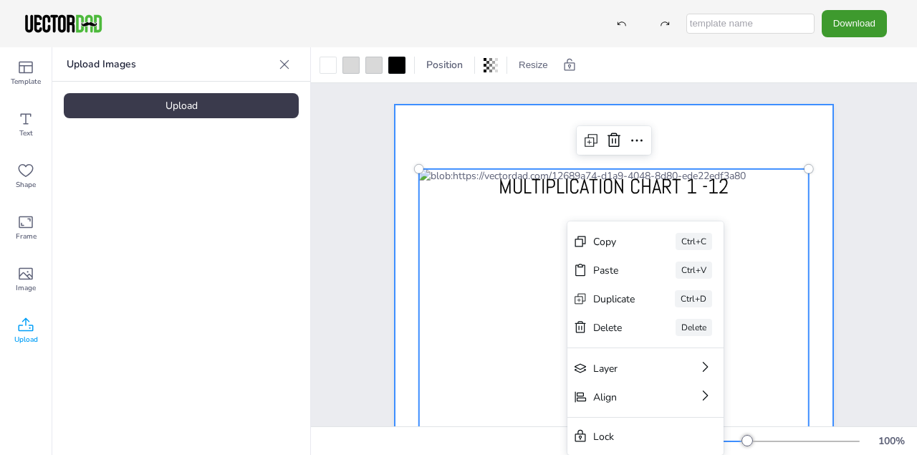 Image resolution: width=917 pixels, height=455 pixels. I want to click on span: Text, so click(26, 133).